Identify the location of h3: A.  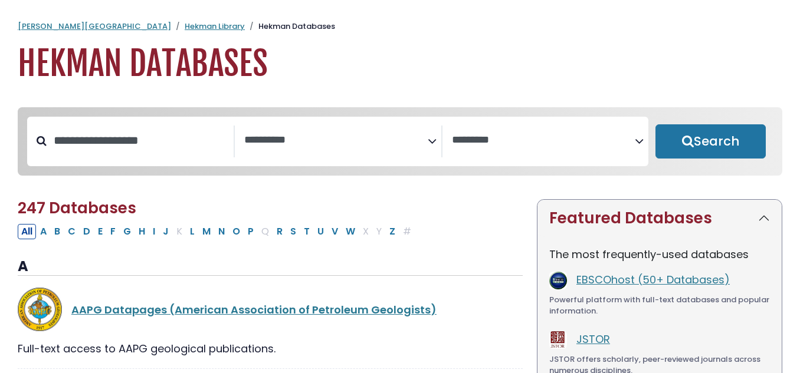
(270, 267).